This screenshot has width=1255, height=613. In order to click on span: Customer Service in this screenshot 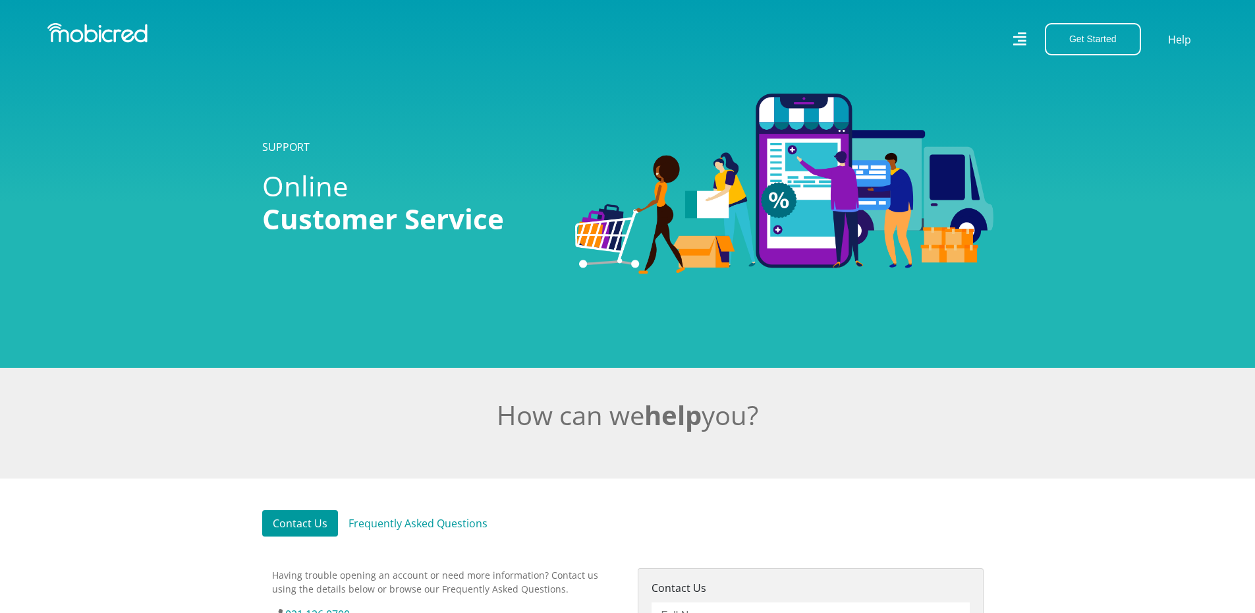, I will do `click(383, 218)`.